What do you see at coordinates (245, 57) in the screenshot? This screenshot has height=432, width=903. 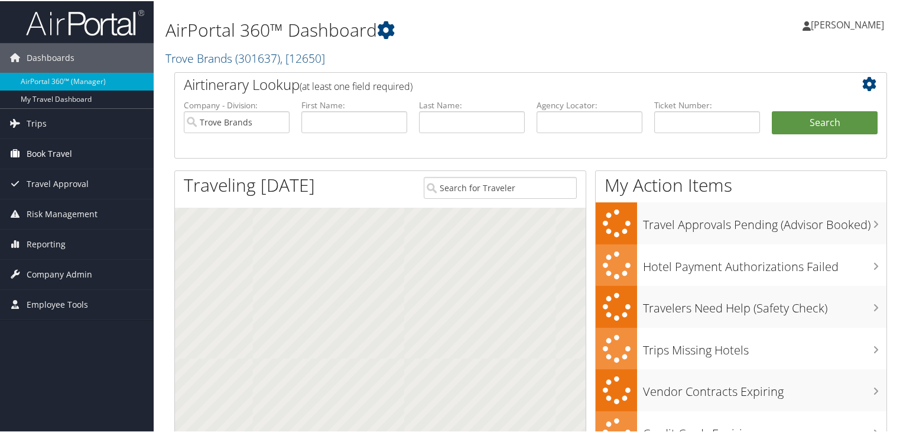 I see `a: Trove Brands` at bounding box center [245, 57].